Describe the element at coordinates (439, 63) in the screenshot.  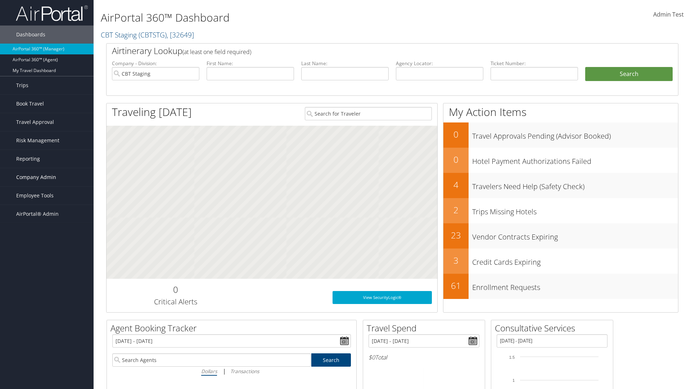
I see `label: Agency Locator:` at that location.